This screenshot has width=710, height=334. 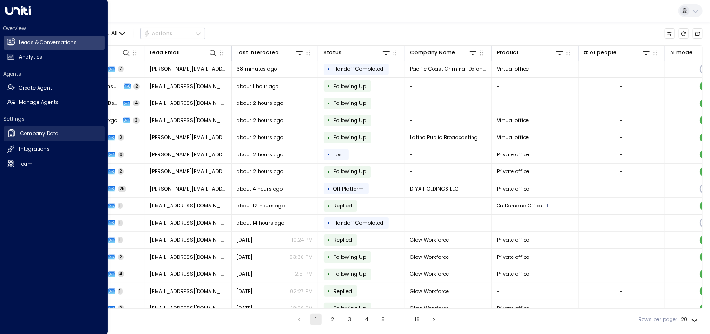 What do you see at coordinates (531, 53) in the screenshot?
I see `div: Product` at bounding box center [531, 53].